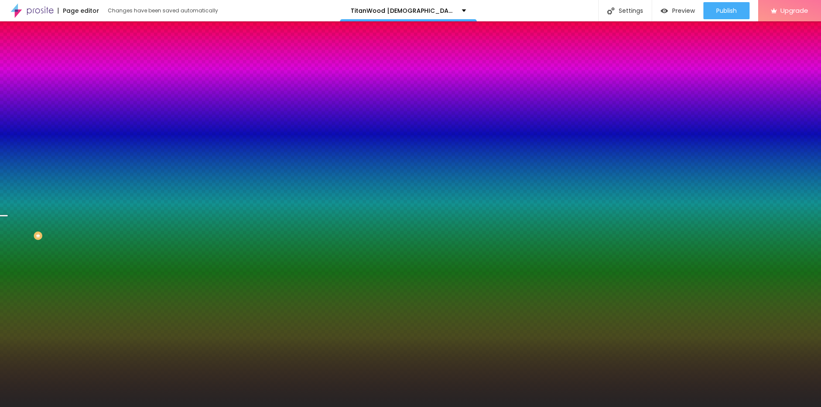 This screenshot has width=821, height=407. Describe the element at coordinates (726, 11) in the screenshot. I see `button: Publish` at that location.